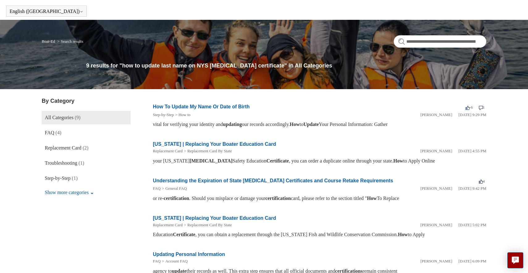 This screenshot has width=528, height=273. I want to click on input: Search, so click(440, 41).